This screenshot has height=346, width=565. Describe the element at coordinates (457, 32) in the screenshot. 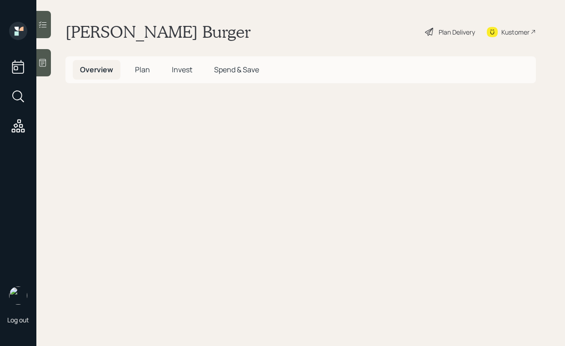

I see `div: Plan Delivery` at that location.